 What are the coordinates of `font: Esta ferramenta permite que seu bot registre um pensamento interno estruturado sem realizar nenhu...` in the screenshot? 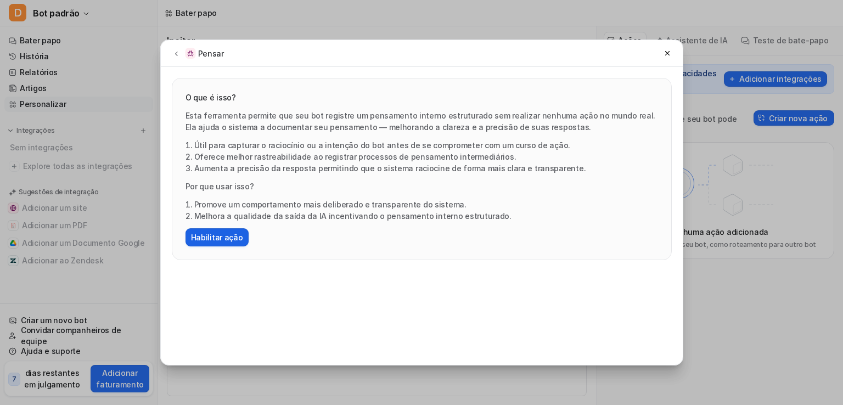 It's located at (421, 121).